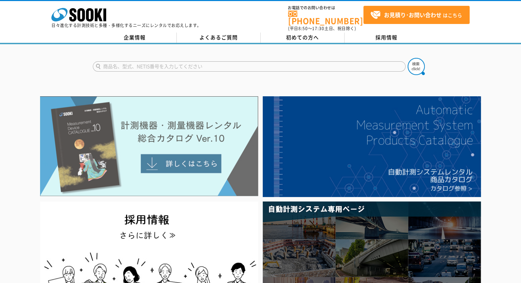  What do you see at coordinates (302, 37) in the screenshot?
I see `span: 初めての方へ` at bounding box center [302, 37].